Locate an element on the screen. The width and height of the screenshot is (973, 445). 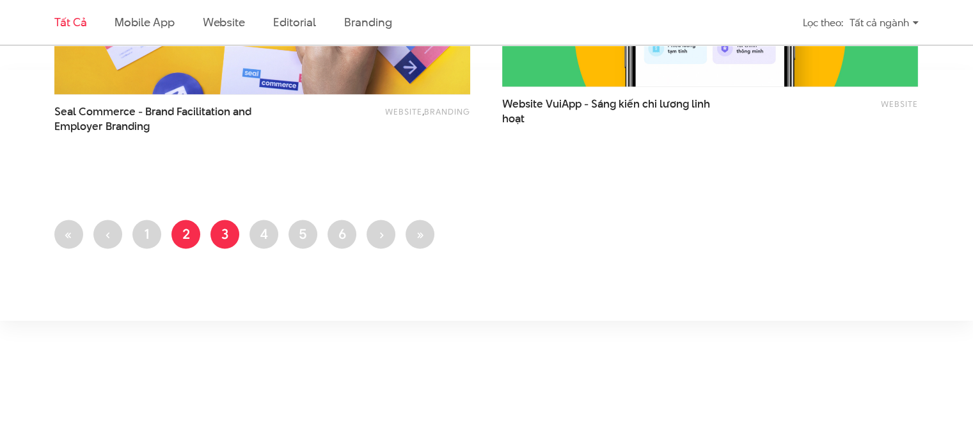
span: hoạt is located at coordinates (513, 118).